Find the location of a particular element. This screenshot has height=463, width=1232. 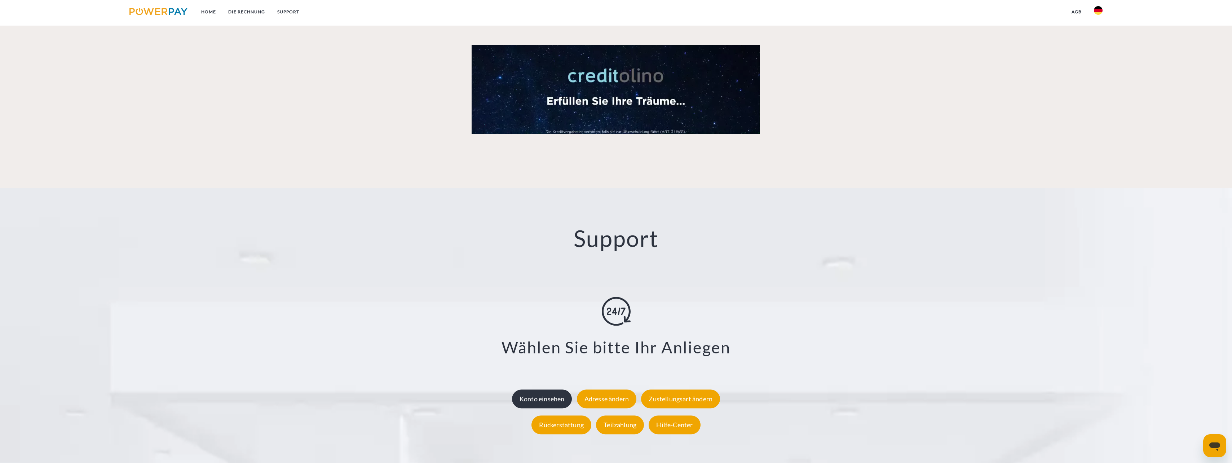

a: SUPPORT is located at coordinates (288, 12).